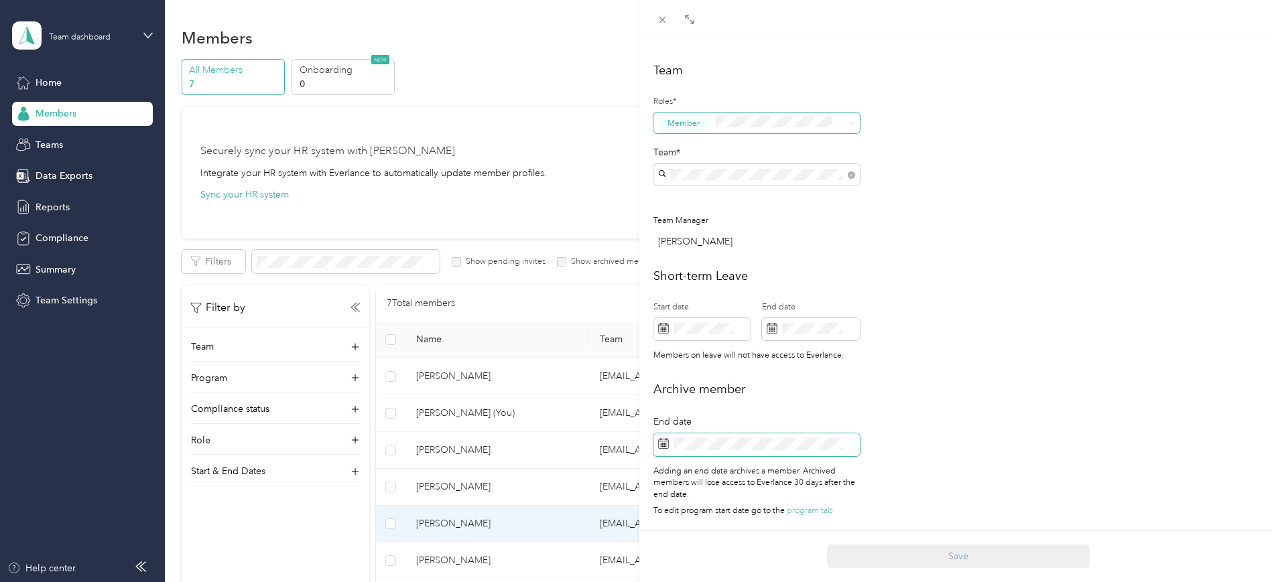 This screenshot has height=582, width=1278. What do you see at coordinates (684, 123) in the screenshot?
I see `span: Member` at bounding box center [684, 123].